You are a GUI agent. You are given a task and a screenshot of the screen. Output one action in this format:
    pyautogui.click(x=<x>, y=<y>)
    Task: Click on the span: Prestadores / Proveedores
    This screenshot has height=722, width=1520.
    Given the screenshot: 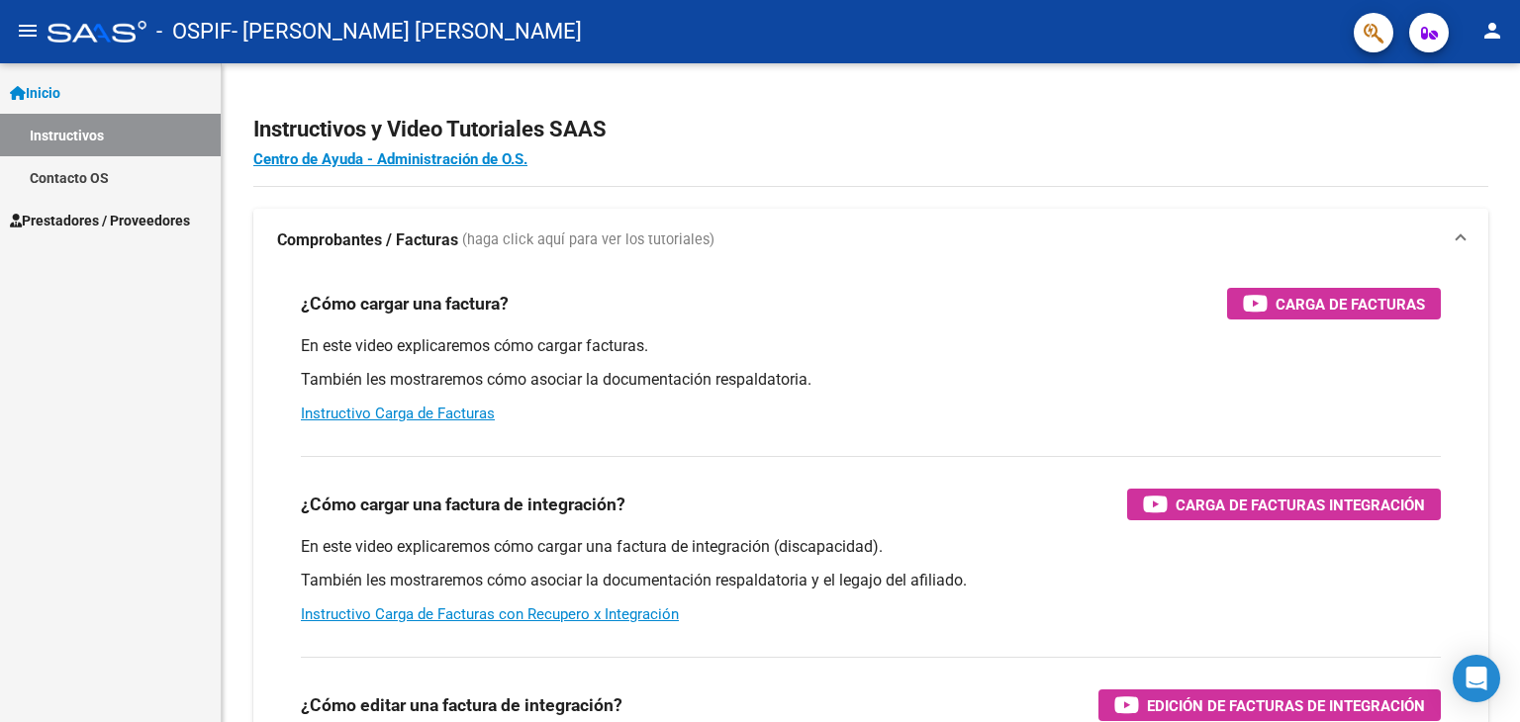 What is the action you would take?
    pyautogui.click(x=100, y=221)
    